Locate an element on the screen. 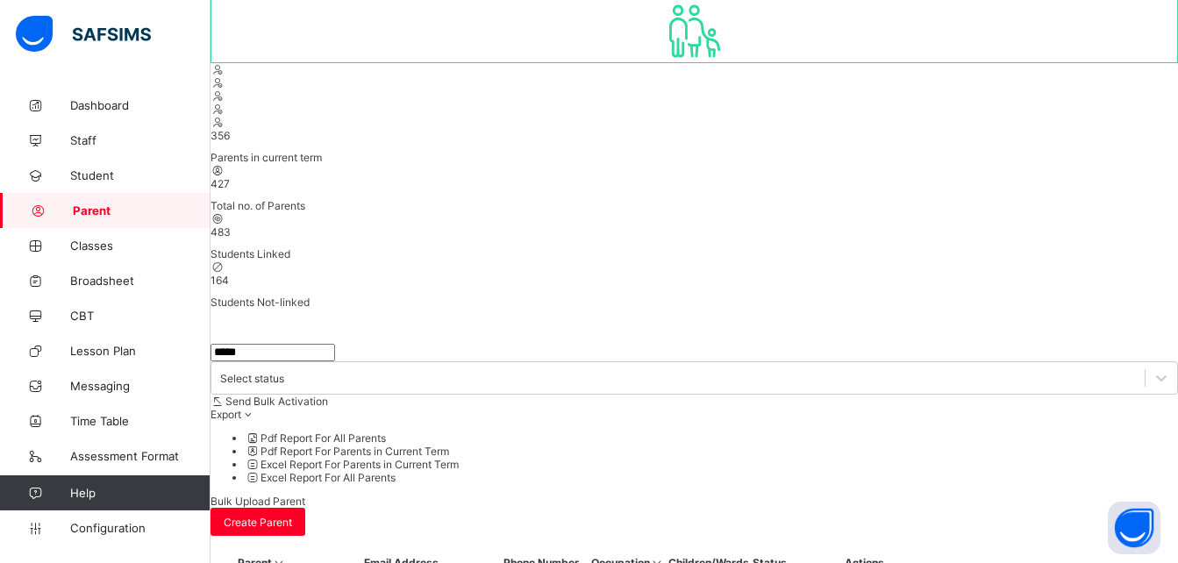 The width and height of the screenshot is (1178, 563). li: dropdown-list-item-null-2 is located at coordinates (712, 464).